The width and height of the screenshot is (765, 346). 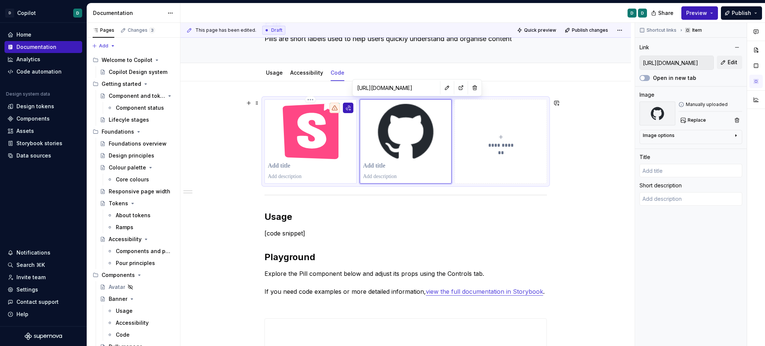 I want to click on a: Foundations overview, so click(x=137, y=144).